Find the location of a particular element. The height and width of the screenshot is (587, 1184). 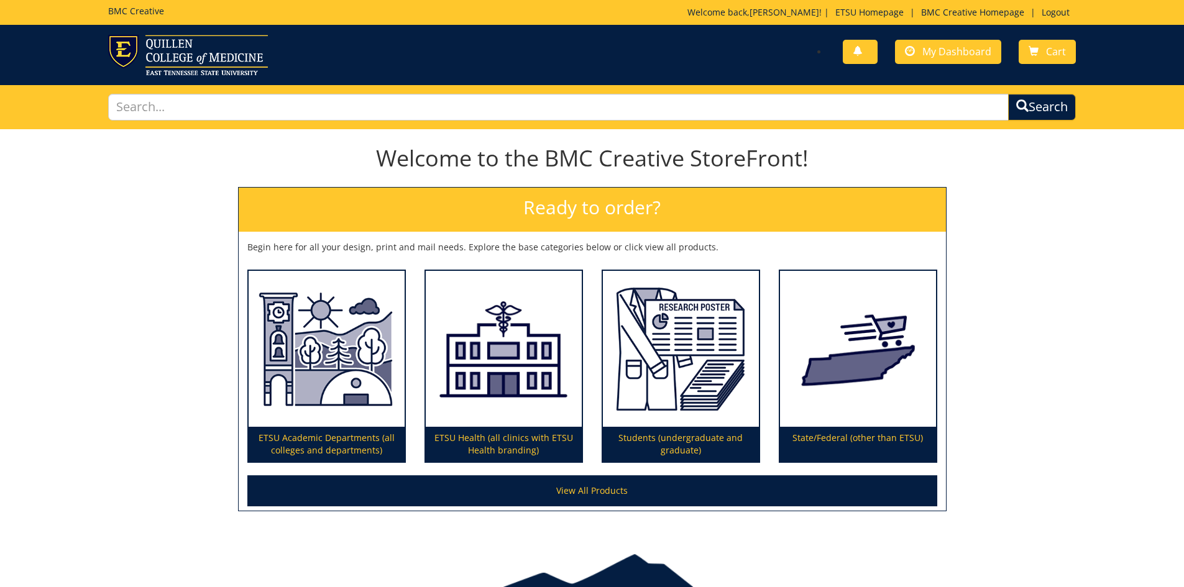

p: Begin here for all your design, print and mail needs. Explore the base categories below or click ... is located at coordinates (592, 247).